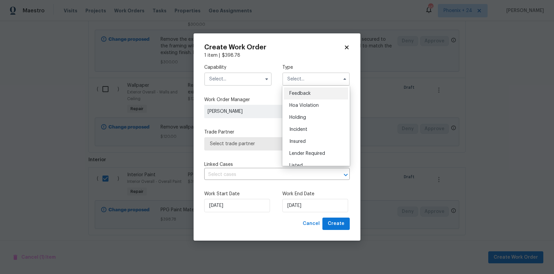 Image resolution: width=554 pixels, height=274 pixels. I want to click on label: Work Order Manager, so click(277, 100).